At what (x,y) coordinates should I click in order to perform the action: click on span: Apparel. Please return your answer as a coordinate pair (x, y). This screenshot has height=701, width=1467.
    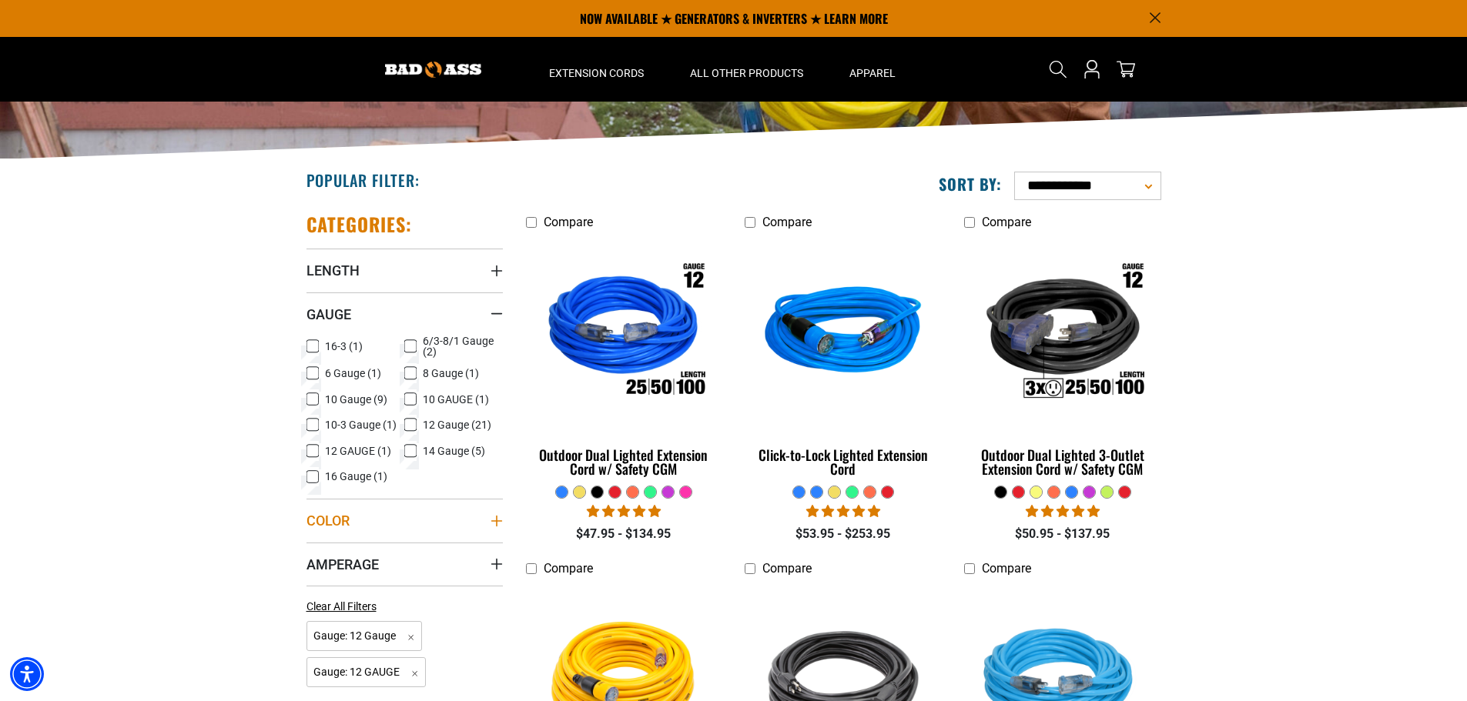
    Looking at the image, I should click on (872, 73).